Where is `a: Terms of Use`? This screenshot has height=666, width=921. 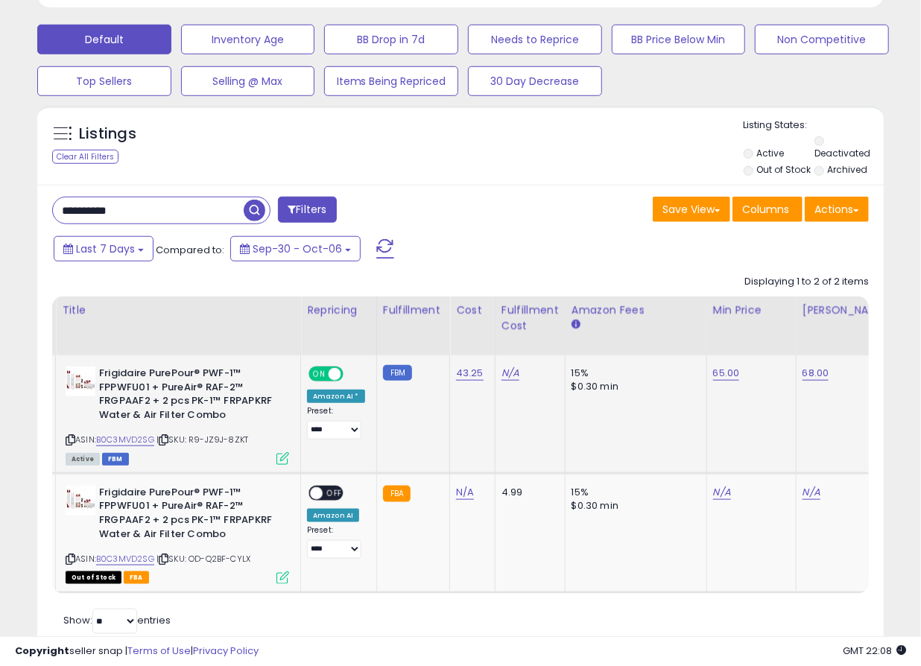
a: Terms of Use is located at coordinates (159, 651).